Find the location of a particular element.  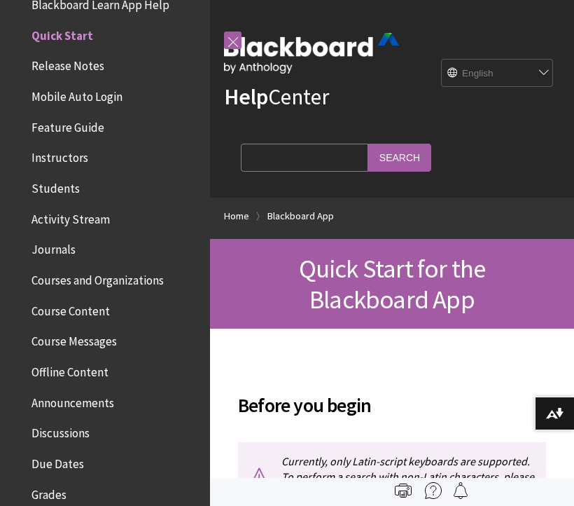

span: Quick Start for the Blackboard App is located at coordinates (392, 284).